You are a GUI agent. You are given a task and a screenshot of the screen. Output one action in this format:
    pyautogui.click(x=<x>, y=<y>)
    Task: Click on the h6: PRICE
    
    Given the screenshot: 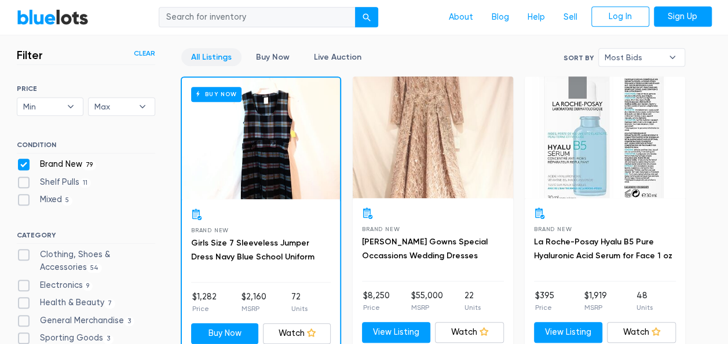 What is the action you would take?
    pyautogui.click(x=86, y=89)
    